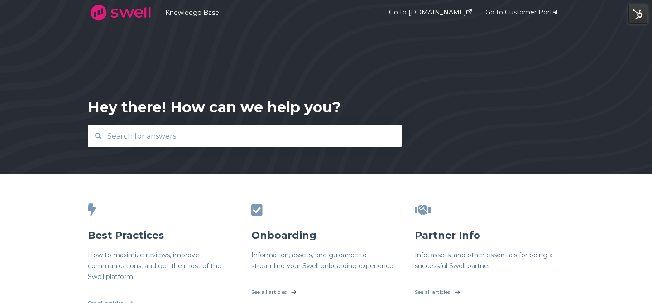 Image resolution: width=652 pixels, height=303 pixels. What do you see at coordinates (162, 266) in the screenshot?
I see `h6: How to maximize reviews, improve communications, and get the most of the Swell platform.` at bounding box center [162, 266].